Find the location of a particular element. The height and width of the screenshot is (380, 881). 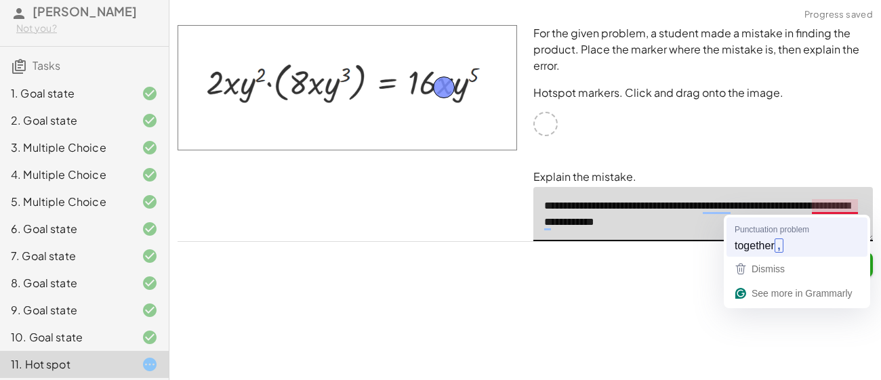

div: Not you? is located at coordinates (87, 28).